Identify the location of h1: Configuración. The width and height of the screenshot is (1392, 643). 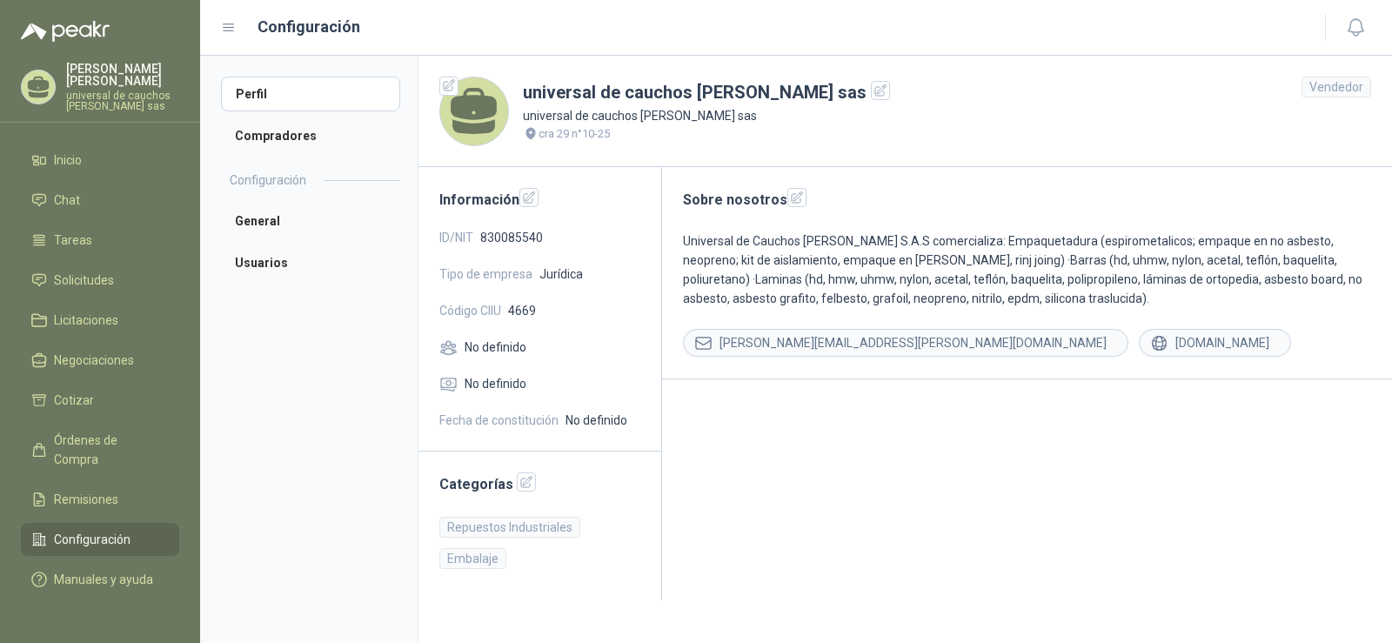
(309, 27).